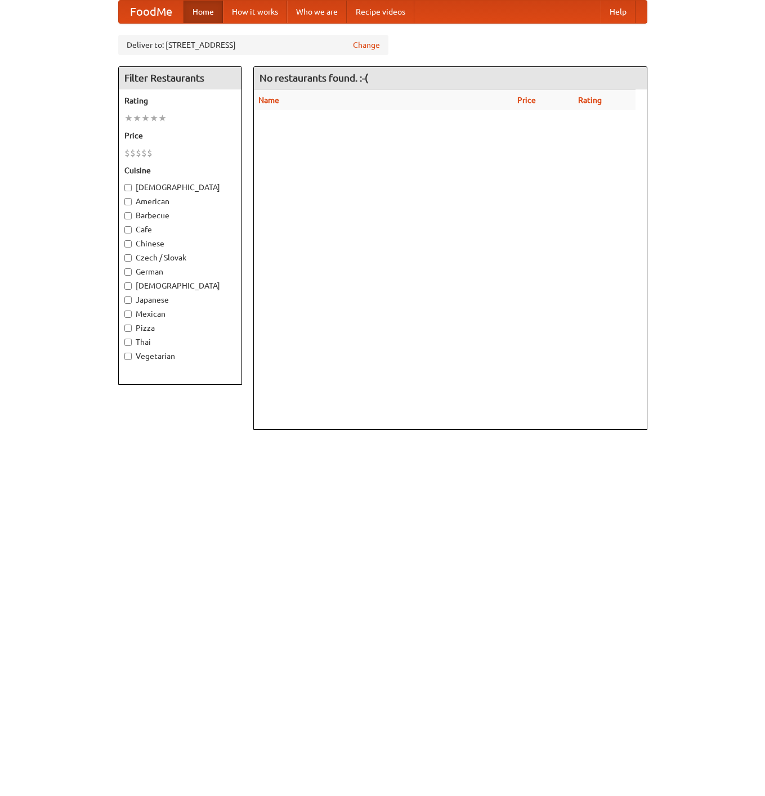  Describe the element at coordinates (128, 201) in the screenshot. I see `input: American` at that location.